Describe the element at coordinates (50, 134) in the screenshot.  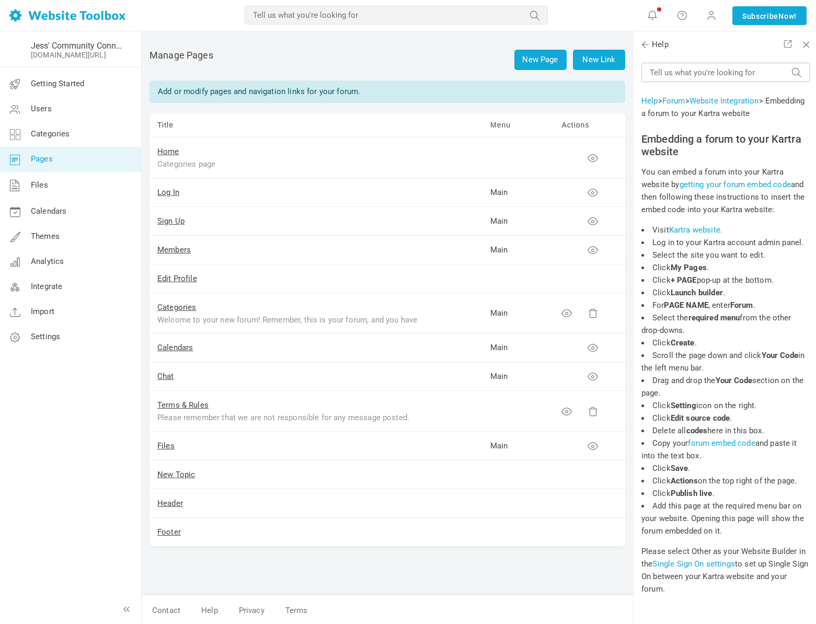
I see `span: Categories` at that location.